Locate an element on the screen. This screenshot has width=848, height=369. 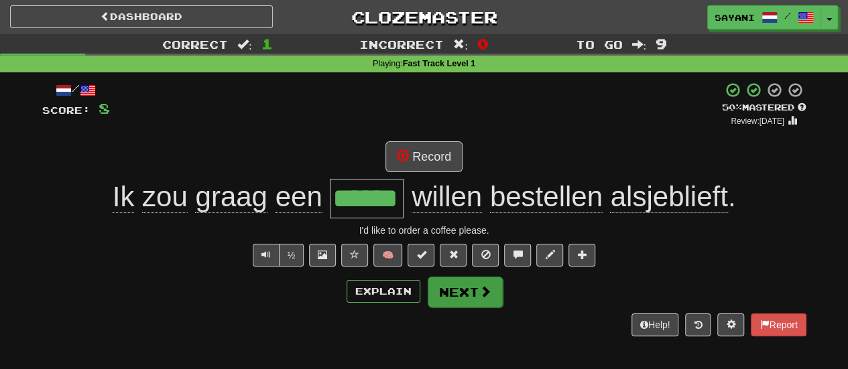
button: Set this sentence to 100% Mastered (alt+m) is located at coordinates (421, 255).